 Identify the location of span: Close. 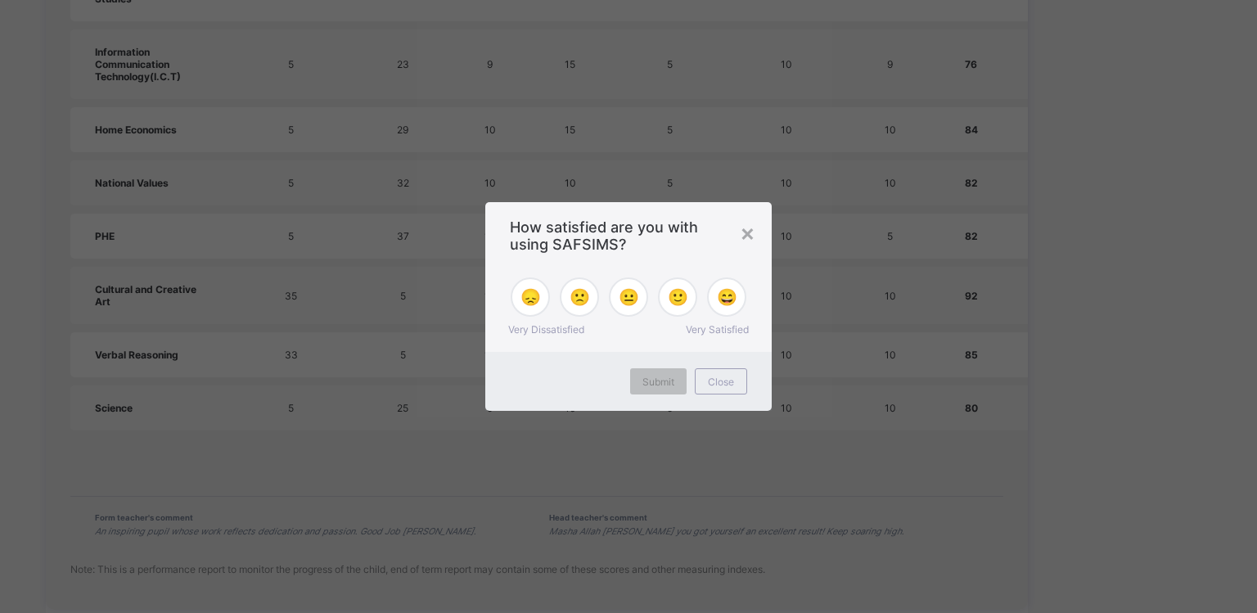
(721, 381).